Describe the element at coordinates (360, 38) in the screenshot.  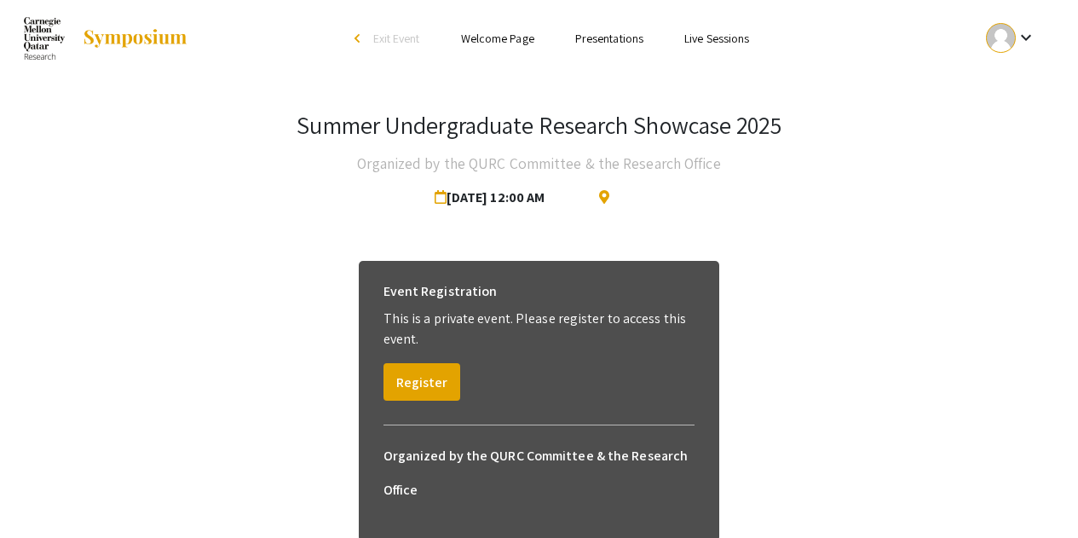
I see `div: arrow_back_ios` at that location.